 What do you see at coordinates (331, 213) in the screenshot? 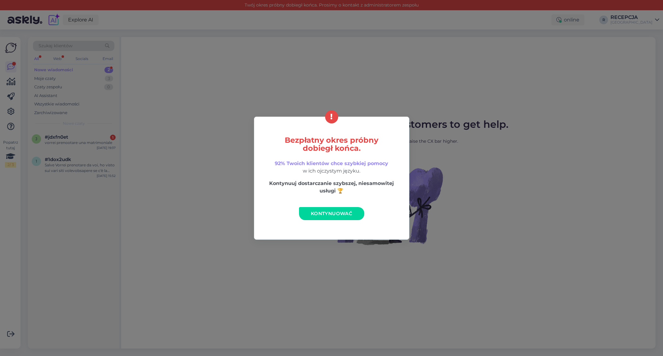
I see `span: Kontynuować` at bounding box center [331, 213].